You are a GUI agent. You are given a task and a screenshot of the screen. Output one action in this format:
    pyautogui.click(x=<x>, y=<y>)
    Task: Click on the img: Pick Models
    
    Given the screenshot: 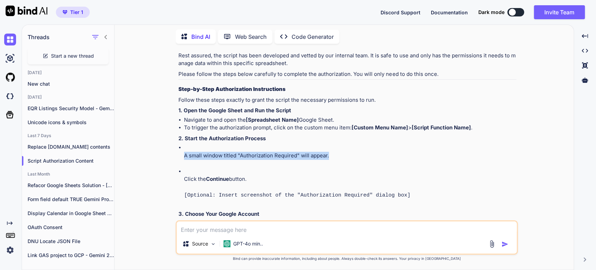 What is the action you would take?
    pyautogui.click(x=213, y=244)
    